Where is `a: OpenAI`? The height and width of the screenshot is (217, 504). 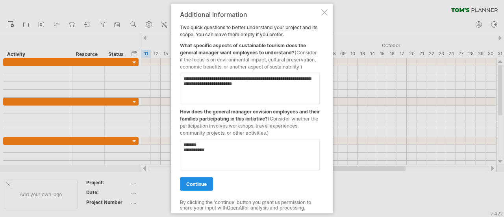 a: OpenAI is located at coordinates (235, 207).